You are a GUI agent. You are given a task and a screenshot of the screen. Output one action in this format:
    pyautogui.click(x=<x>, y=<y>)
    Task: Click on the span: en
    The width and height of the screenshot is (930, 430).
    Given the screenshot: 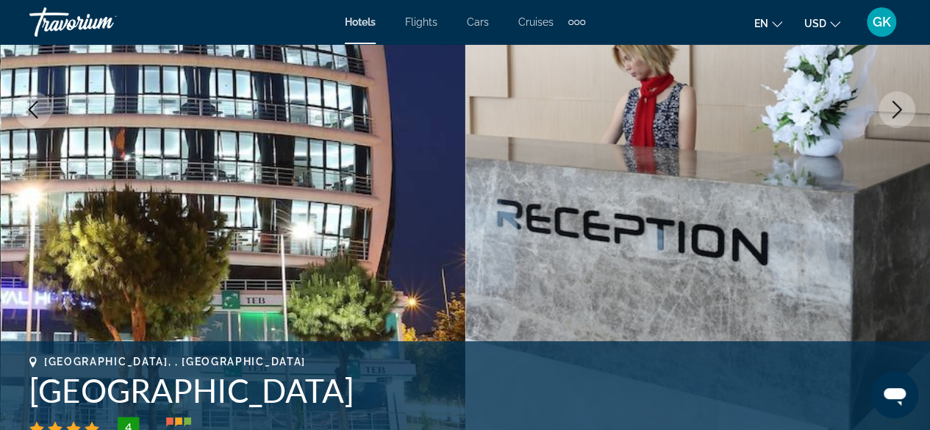 What is the action you would take?
    pyautogui.click(x=761, y=24)
    